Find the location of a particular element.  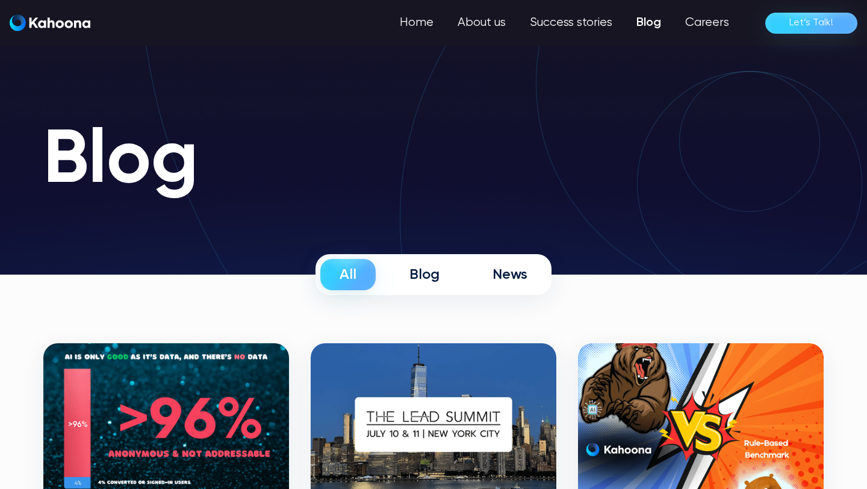

a: Success stories is located at coordinates (571, 23).